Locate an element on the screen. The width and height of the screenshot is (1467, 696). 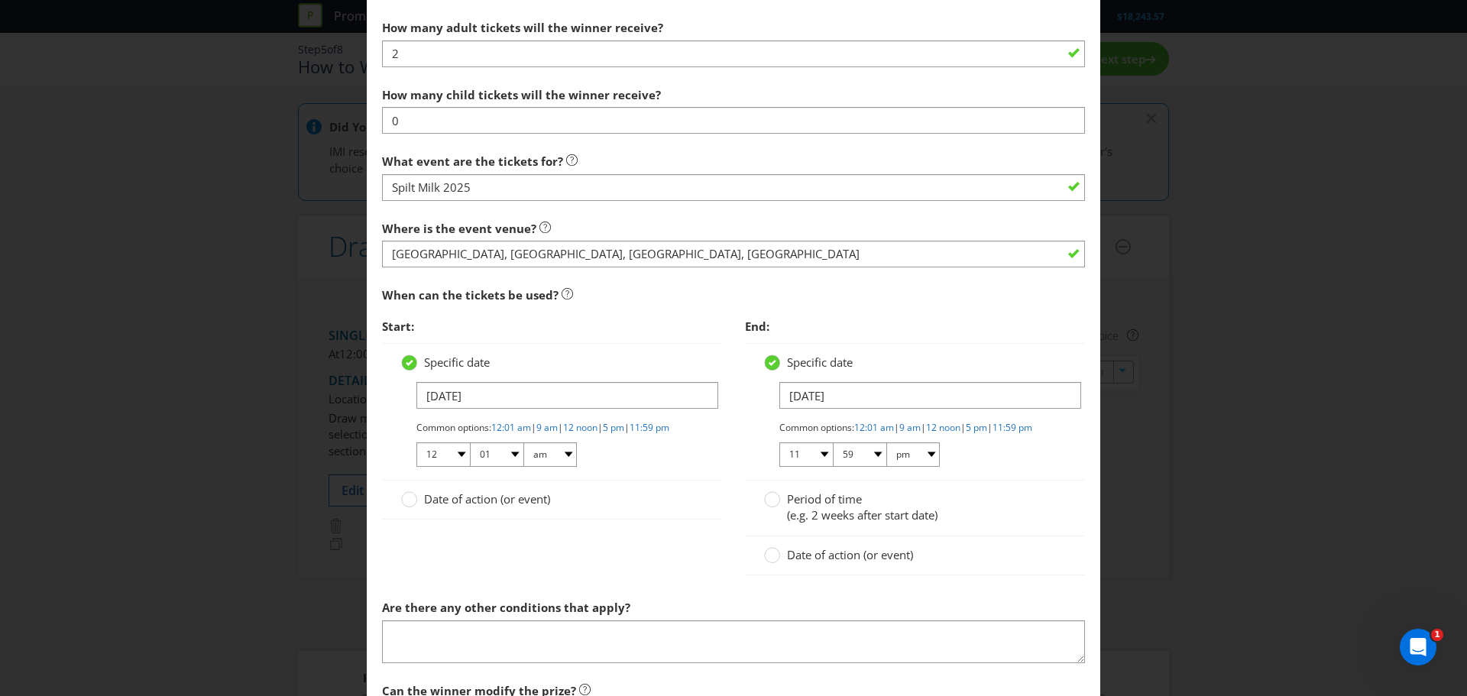
span: Are there any other conditions that apply? is located at coordinates (506, 607).